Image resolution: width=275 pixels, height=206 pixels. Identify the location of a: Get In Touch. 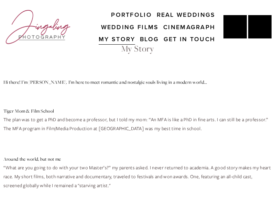
(190, 39).